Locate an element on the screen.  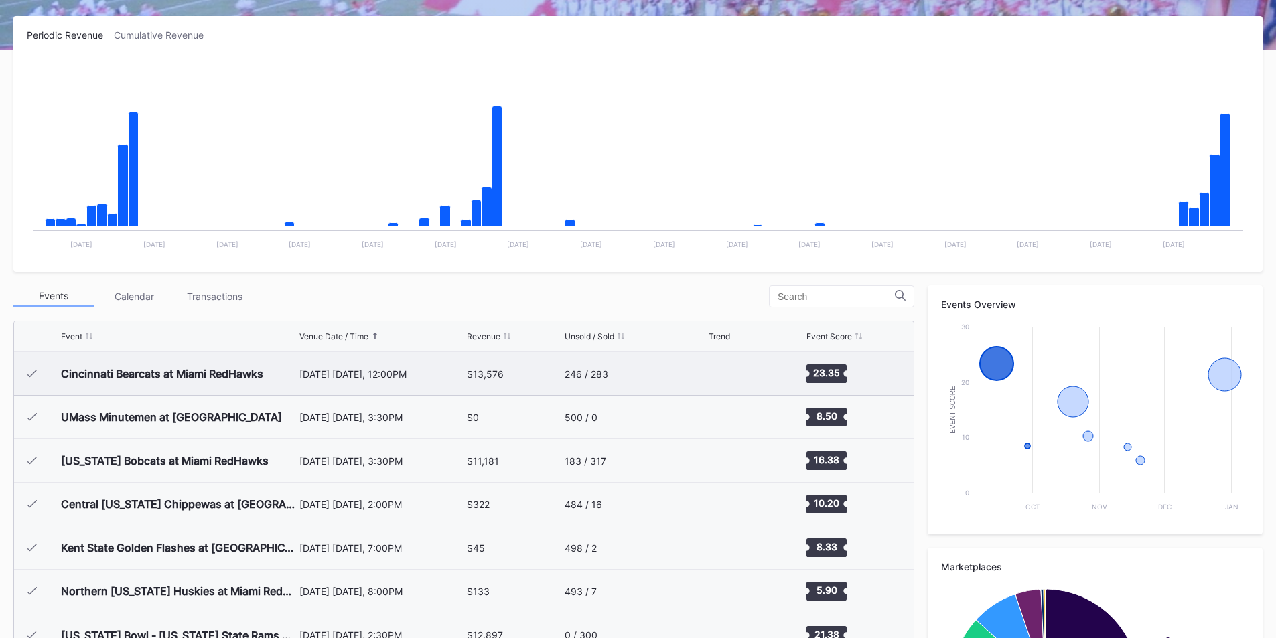
text: 30 is located at coordinates (965, 327).